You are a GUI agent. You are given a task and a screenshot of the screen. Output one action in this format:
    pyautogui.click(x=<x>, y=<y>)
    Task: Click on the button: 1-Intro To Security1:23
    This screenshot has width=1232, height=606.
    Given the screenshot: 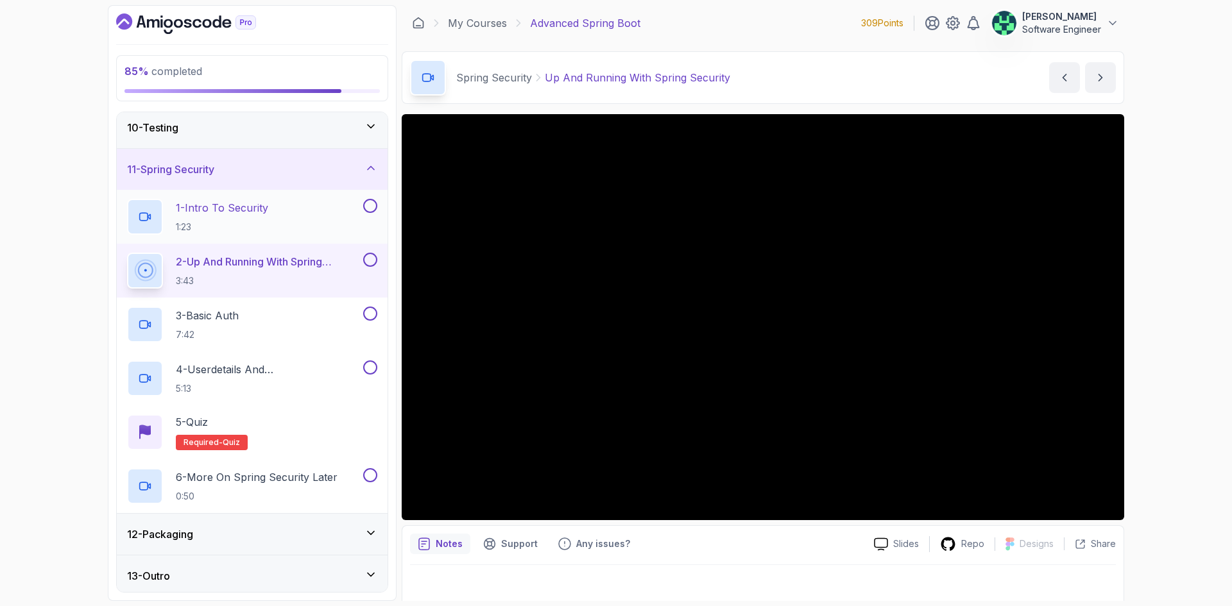 What is the action you would take?
    pyautogui.click(x=252, y=217)
    